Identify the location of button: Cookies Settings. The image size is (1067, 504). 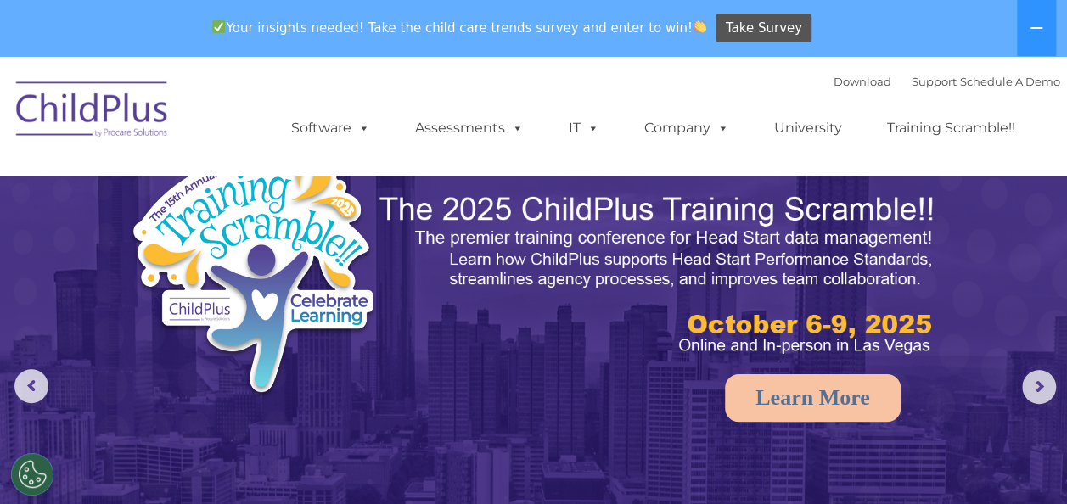
(32, 475).